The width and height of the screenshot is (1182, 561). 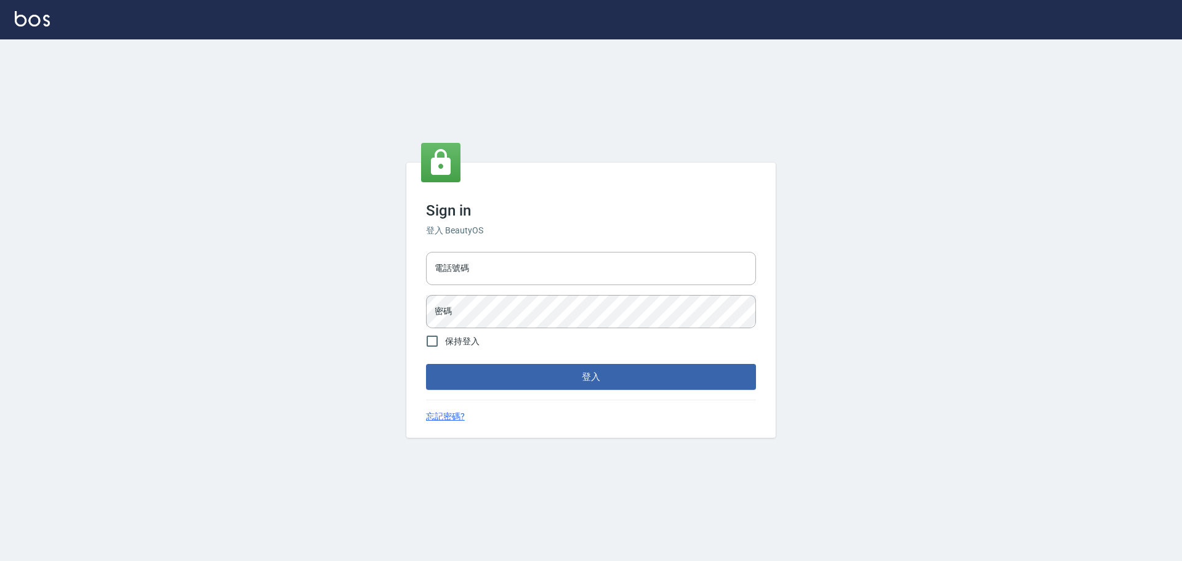 I want to click on h6: 登入 BeautyOS, so click(x=591, y=230).